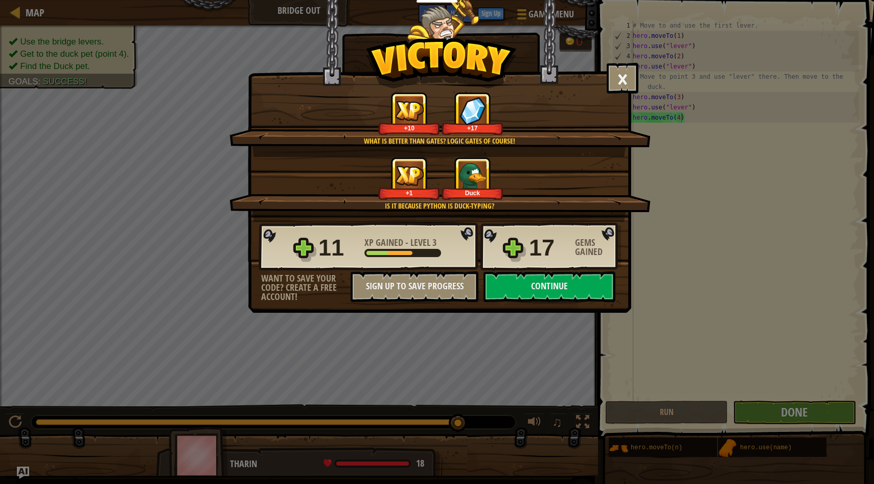  What do you see at coordinates (549, 287) in the screenshot?
I see `button: Continue` at bounding box center [549, 287].